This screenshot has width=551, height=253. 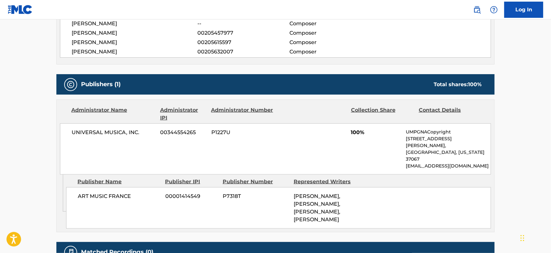 What do you see at coordinates (243, 133) in the screenshot?
I see `span: P1227U` at bounding box center [243, 133].